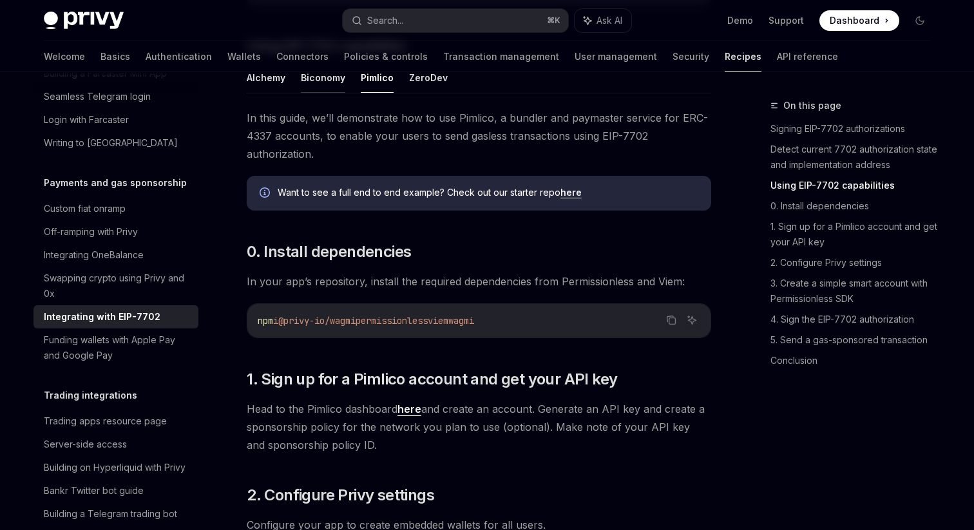  Describe the element at coordinates (855, 129) in the screenshot. I see `a: Signing EIP-7702 authorizations` at that location.